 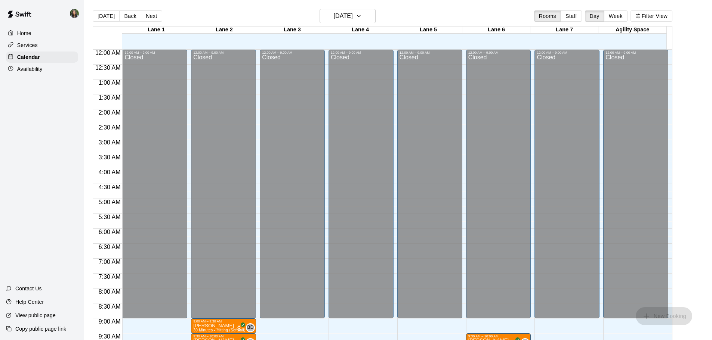 What do you see at coordinates (632, 30) in the screenshot?
I see `div: Agility Space` at bounding box center [632, 30].